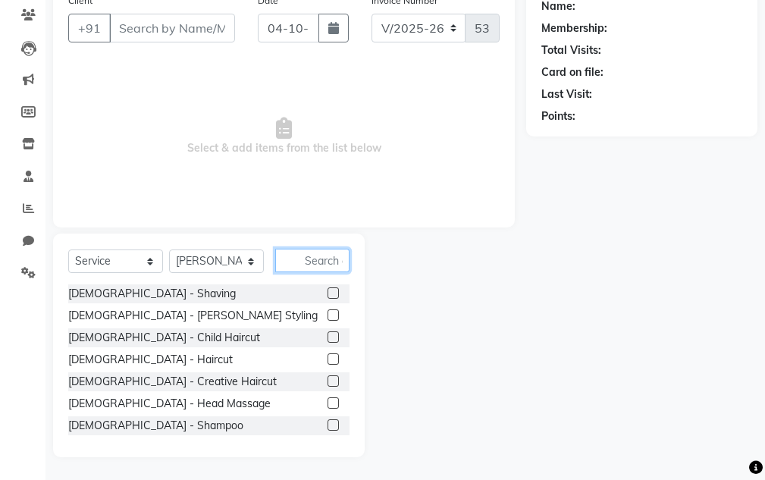 Image resolution: width=765 pixels, height=480 pixels. What do you see at coordinates (566, 94) in the screenshot?
I see `div: Last Visit:` at bounding box center [566, 94].